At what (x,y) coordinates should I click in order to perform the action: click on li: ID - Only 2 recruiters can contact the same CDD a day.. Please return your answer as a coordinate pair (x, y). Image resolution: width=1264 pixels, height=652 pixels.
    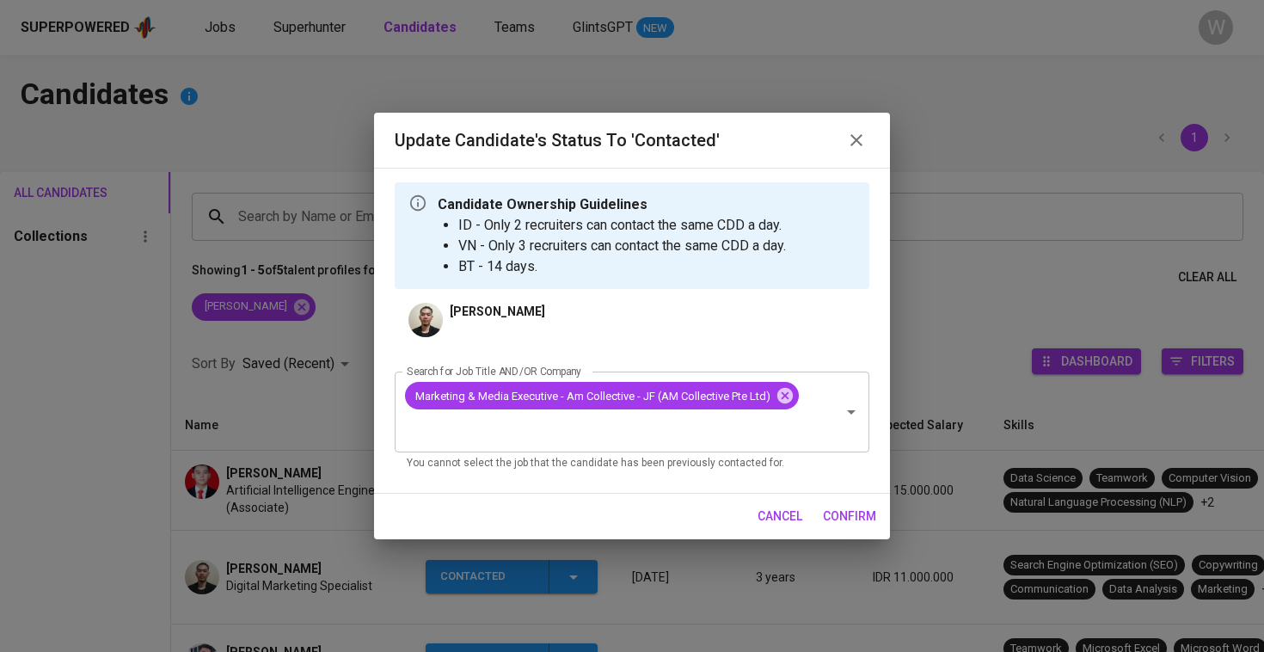
    Looking at the image, I should click on (622, 225).